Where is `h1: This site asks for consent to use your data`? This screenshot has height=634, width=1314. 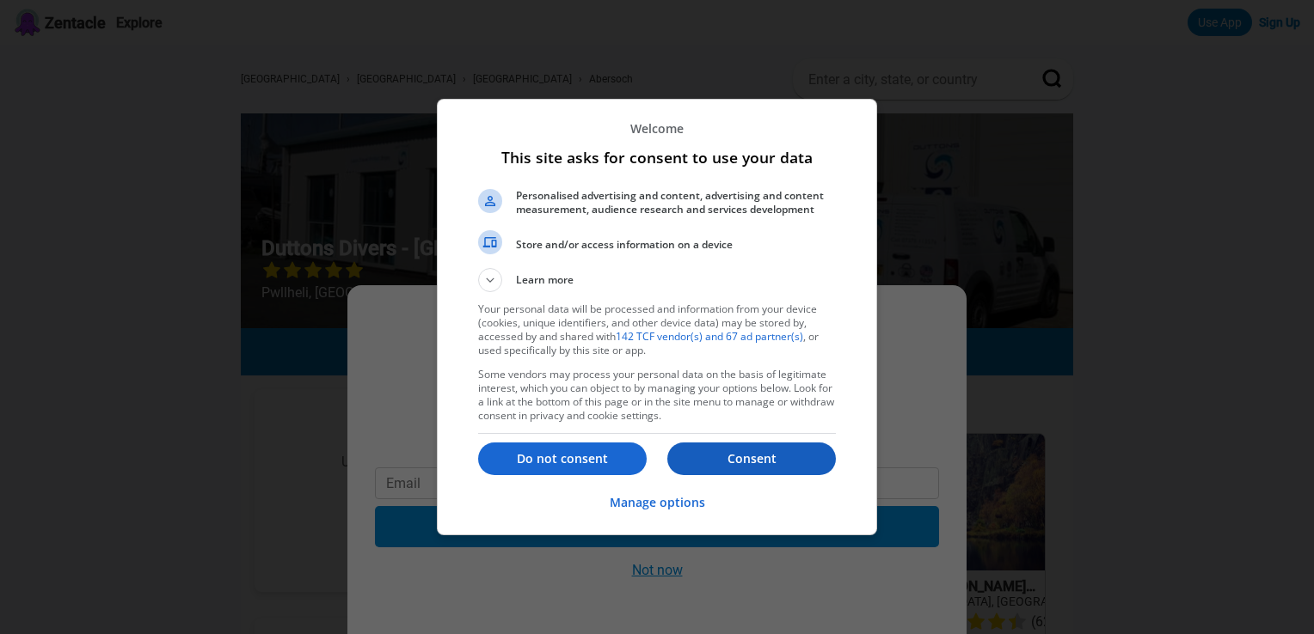 h1: This site asks for consent to use your data is located at coordinates (657, 157).